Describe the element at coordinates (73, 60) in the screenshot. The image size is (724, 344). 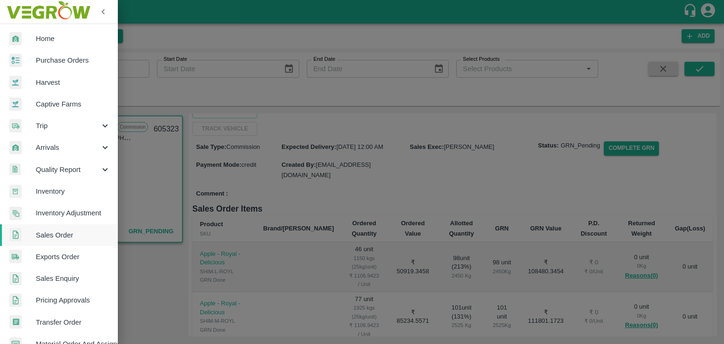
I see `span: Purchase Orders` at that location.